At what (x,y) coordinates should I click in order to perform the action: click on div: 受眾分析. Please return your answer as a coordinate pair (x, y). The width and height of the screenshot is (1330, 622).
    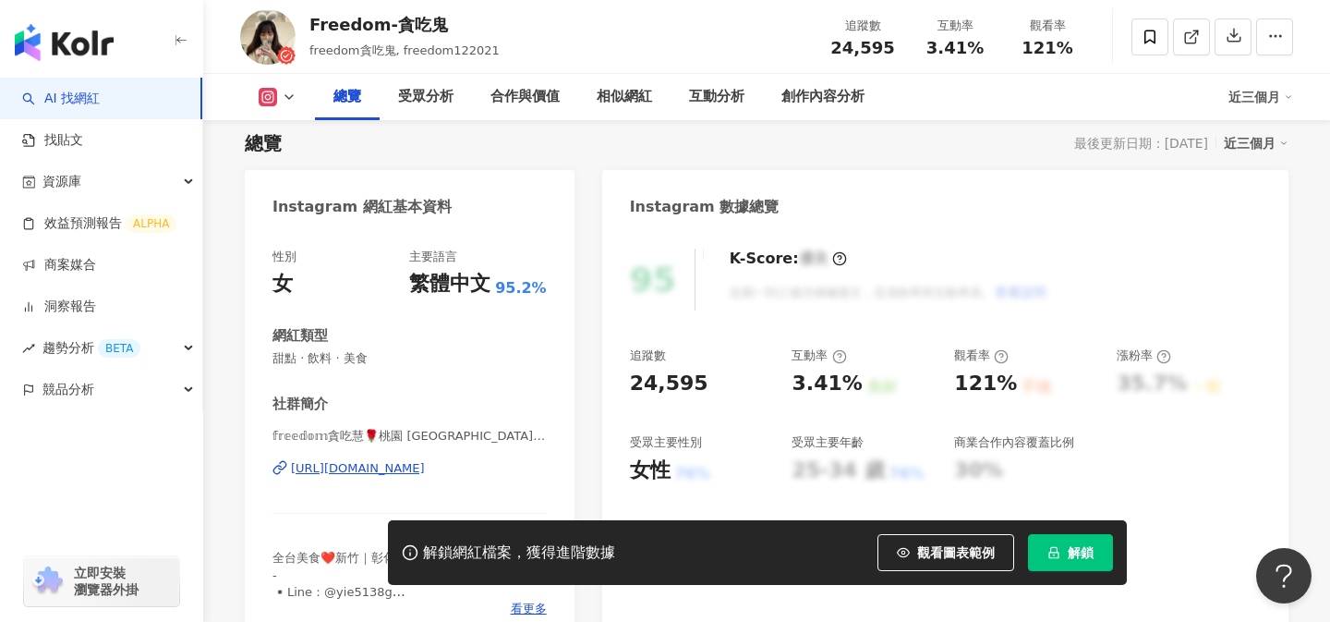
    Looking at the image, I should click on (426, 97).